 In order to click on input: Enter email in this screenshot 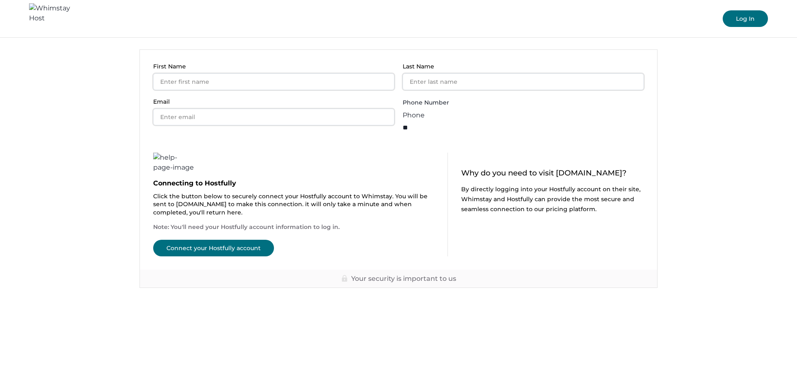, I will do `click(273, 117)`.